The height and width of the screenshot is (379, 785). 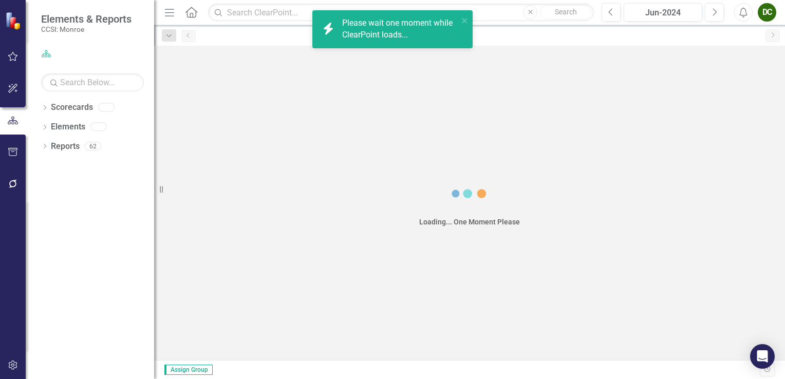 What do you see at coordinates (14, 20) in the screenshot?
I see `img: ClearPoint Strategy` at bounding box center [14, 20].